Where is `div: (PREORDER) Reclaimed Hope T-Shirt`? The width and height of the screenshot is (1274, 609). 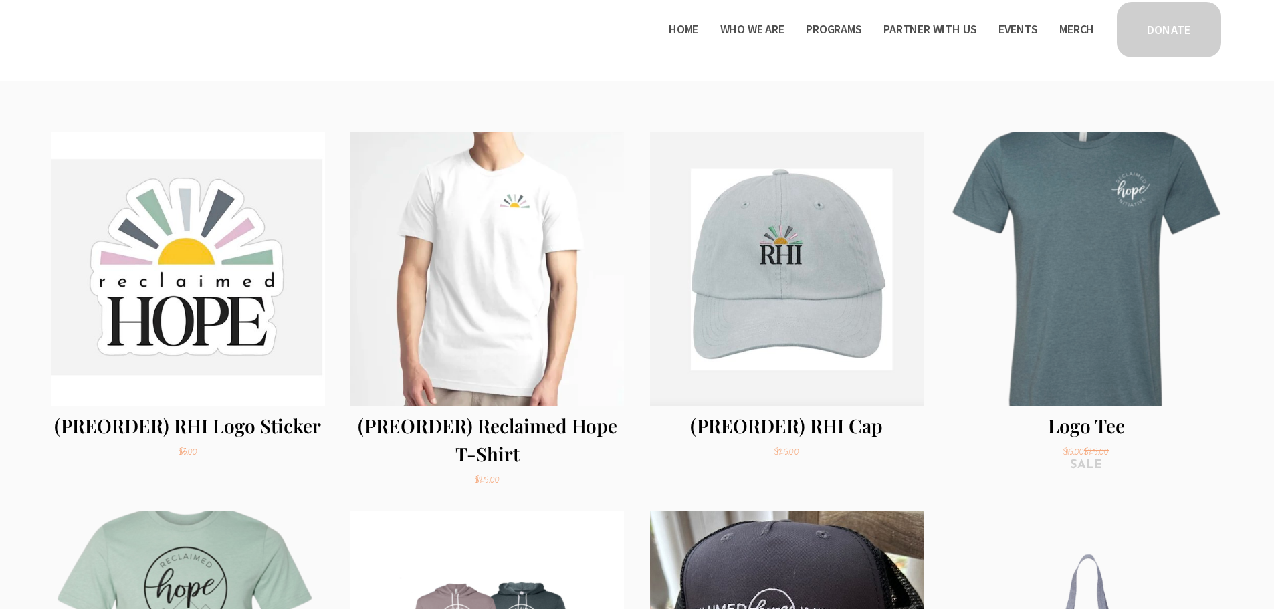 div: (PREORDER) Reclaimed Hope T-Shirt is located at coordinates (488, 440).